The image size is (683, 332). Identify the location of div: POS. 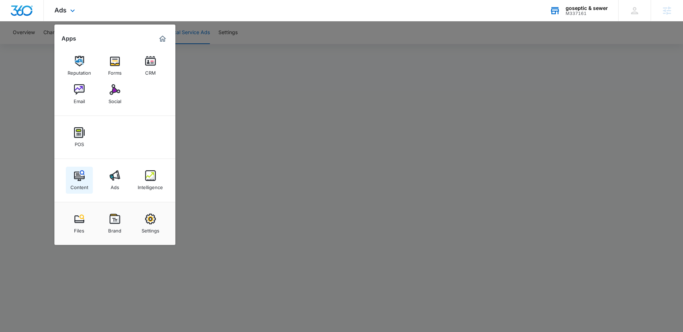
(79, 143).